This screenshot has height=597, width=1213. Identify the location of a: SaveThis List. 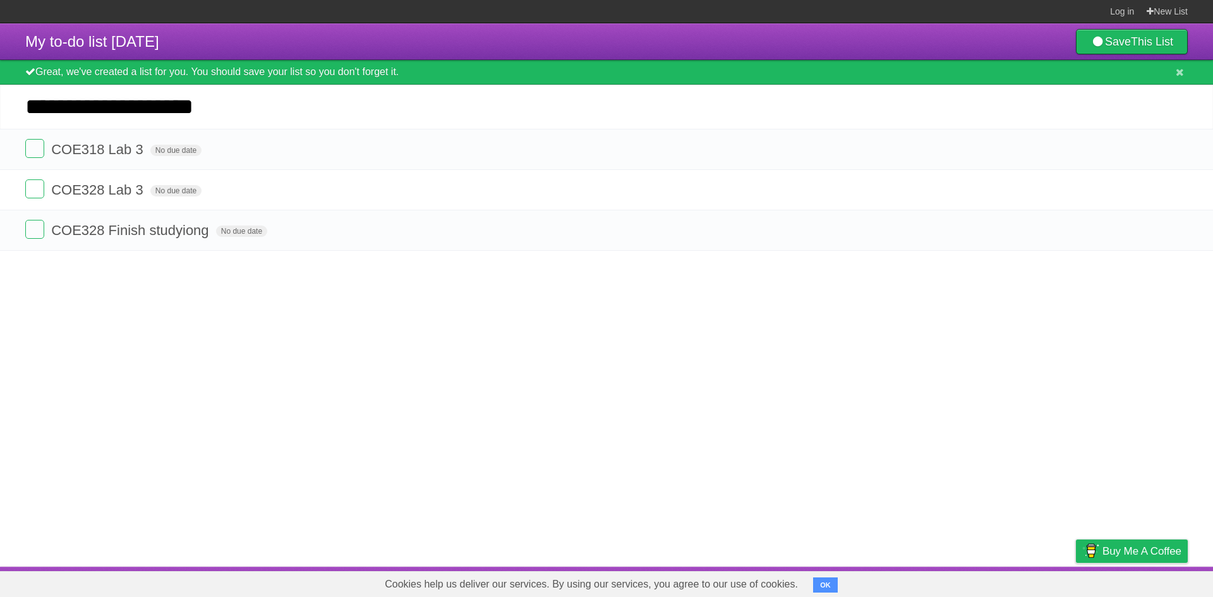
(1131, 42).